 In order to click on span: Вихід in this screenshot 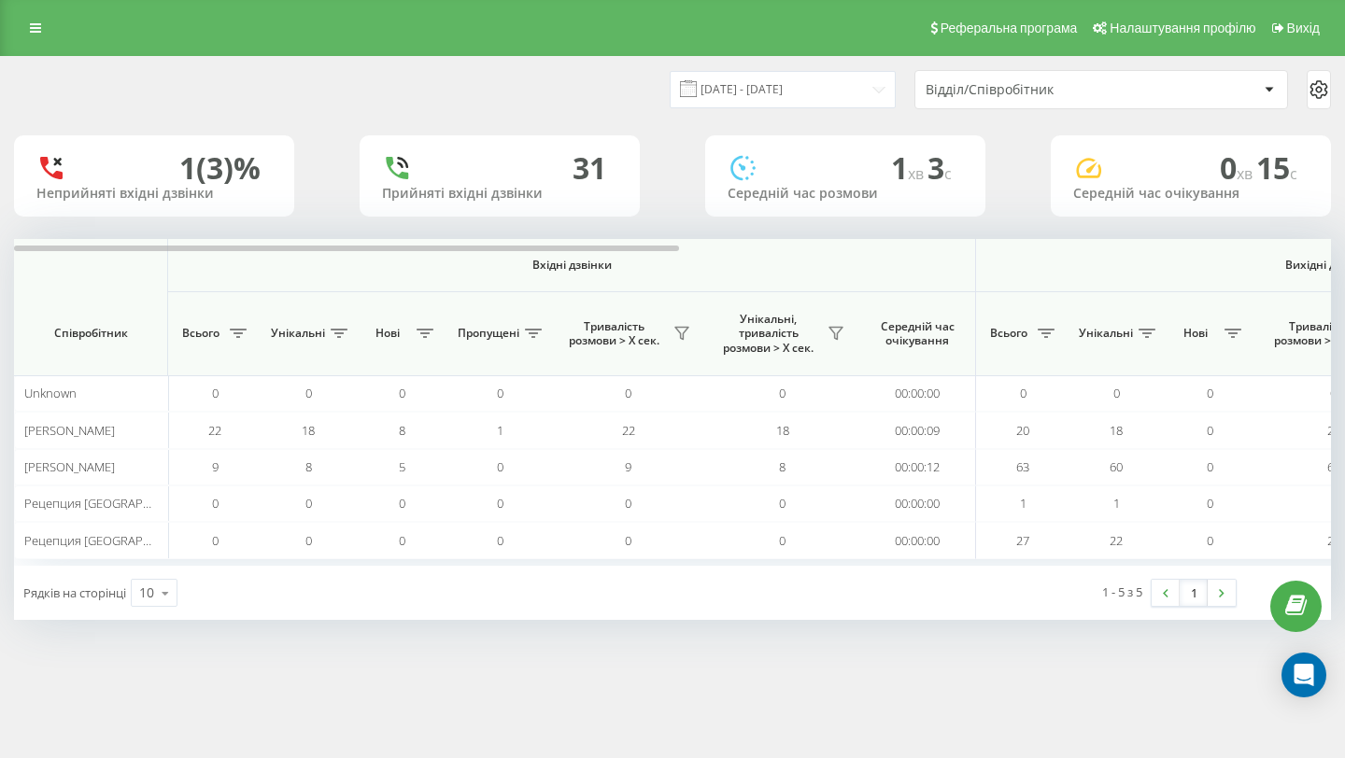, I will do `click(1303, 28)`.